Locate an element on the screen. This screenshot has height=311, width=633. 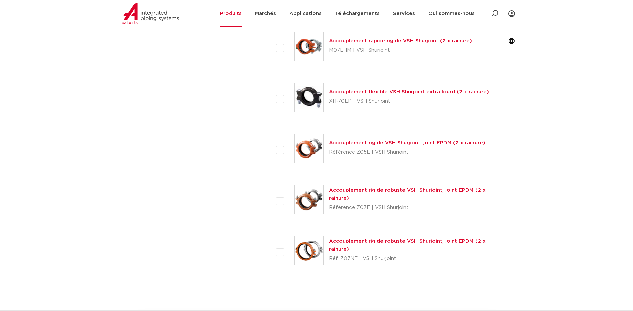
a: Accouplement rigide VSH Shurjoint, joint EPDM (2 x rainure) is located at coordinates (407, 143).